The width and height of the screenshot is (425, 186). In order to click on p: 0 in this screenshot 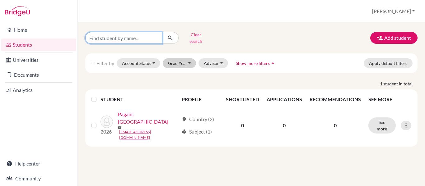, I will do `click(335, 126)`.